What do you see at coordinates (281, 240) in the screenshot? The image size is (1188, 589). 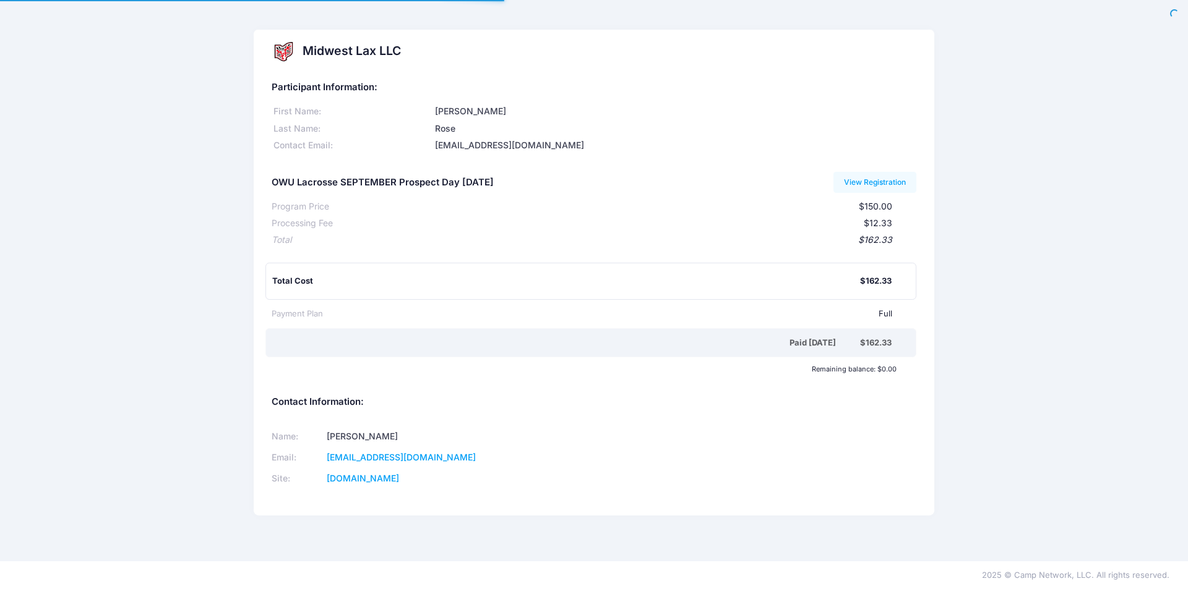 I see `div: Total` at bounding box center [281, 240].